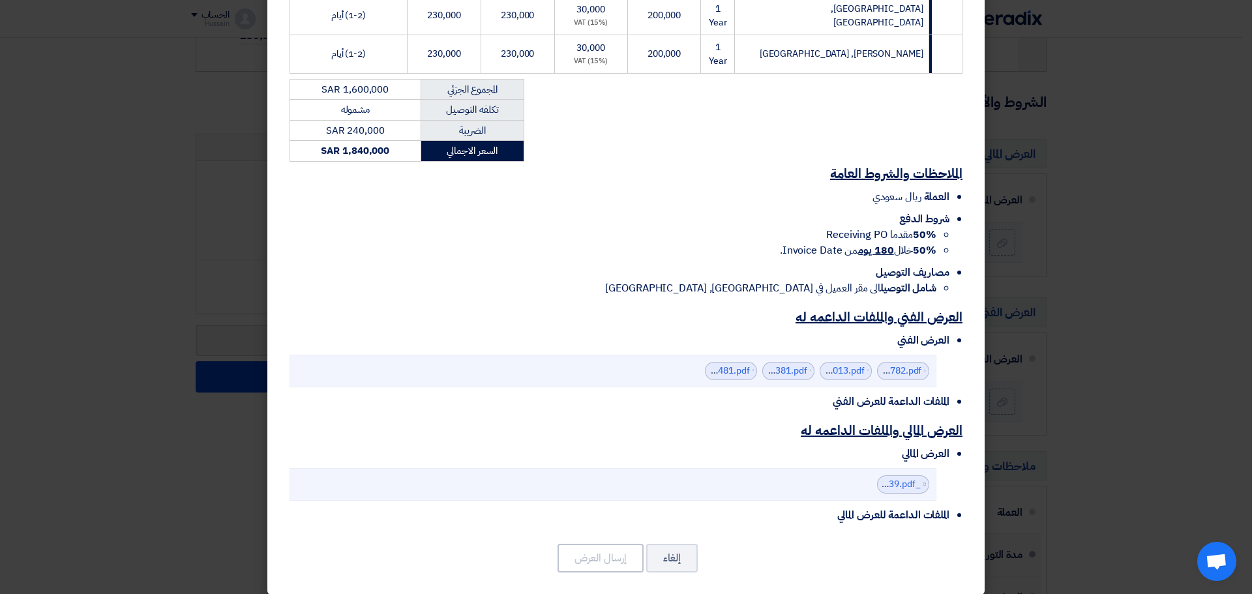 The image size is (1252, 594). I want to click on td: SAR 1,600,000, so click(356, 89).